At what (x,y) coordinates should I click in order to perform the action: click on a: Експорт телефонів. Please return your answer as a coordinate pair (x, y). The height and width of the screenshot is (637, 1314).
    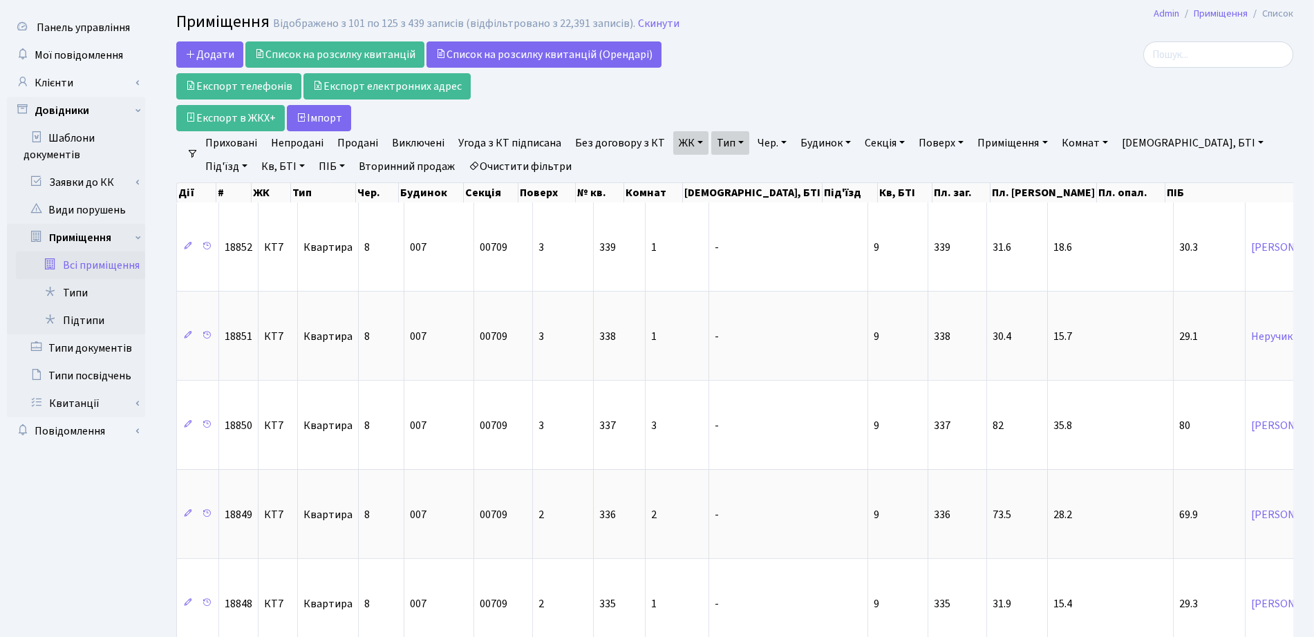
    Looking at the image, I should click on (239, 86).